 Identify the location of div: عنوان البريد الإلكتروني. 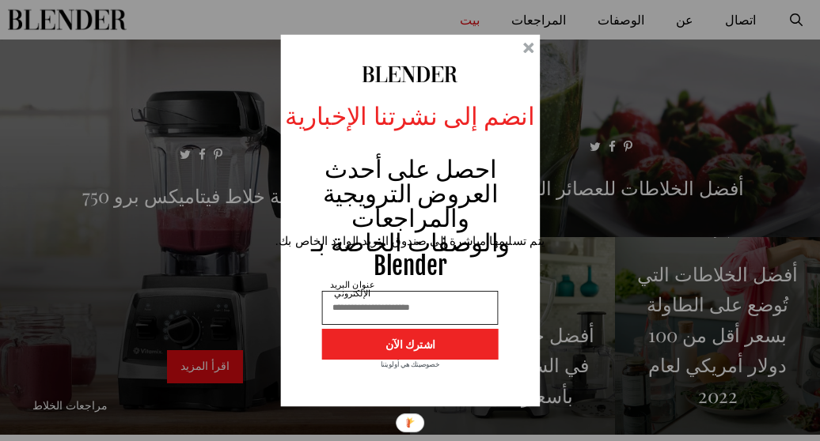
(352, 289).